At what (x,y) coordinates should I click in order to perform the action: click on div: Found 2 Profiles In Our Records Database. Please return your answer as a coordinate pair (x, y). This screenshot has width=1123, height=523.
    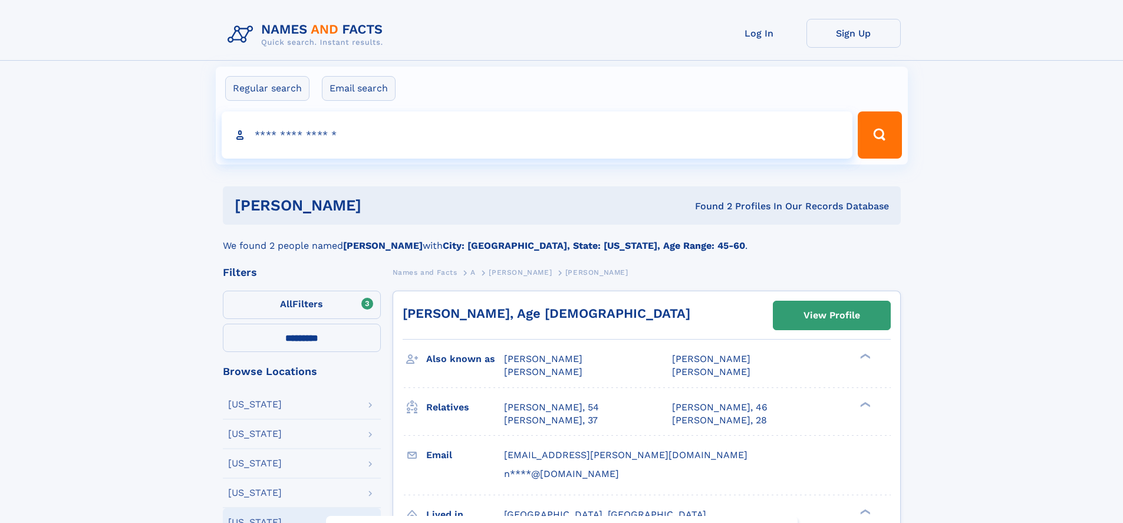
    Looking at the image, I should click on (709, 206).